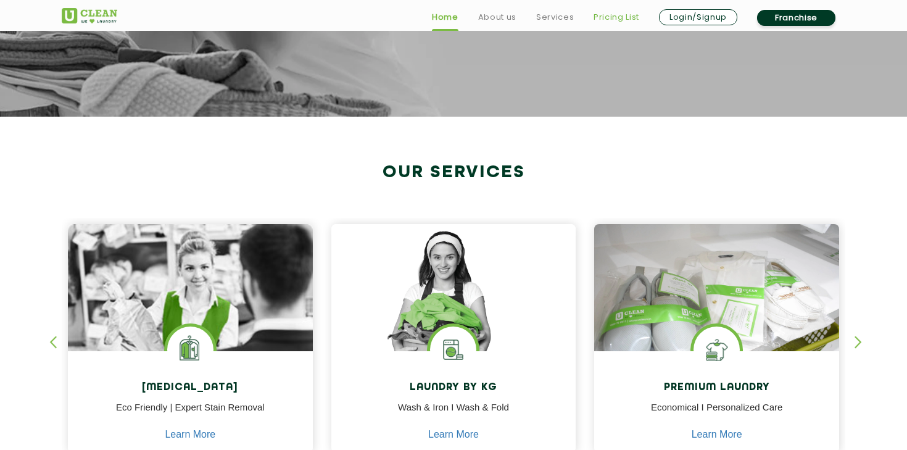 The width and height of the screenshot is (907, 450). Describe the element at coordinates (453, 349) in the screenshot. I see `img: laundry washing machine` at that location.